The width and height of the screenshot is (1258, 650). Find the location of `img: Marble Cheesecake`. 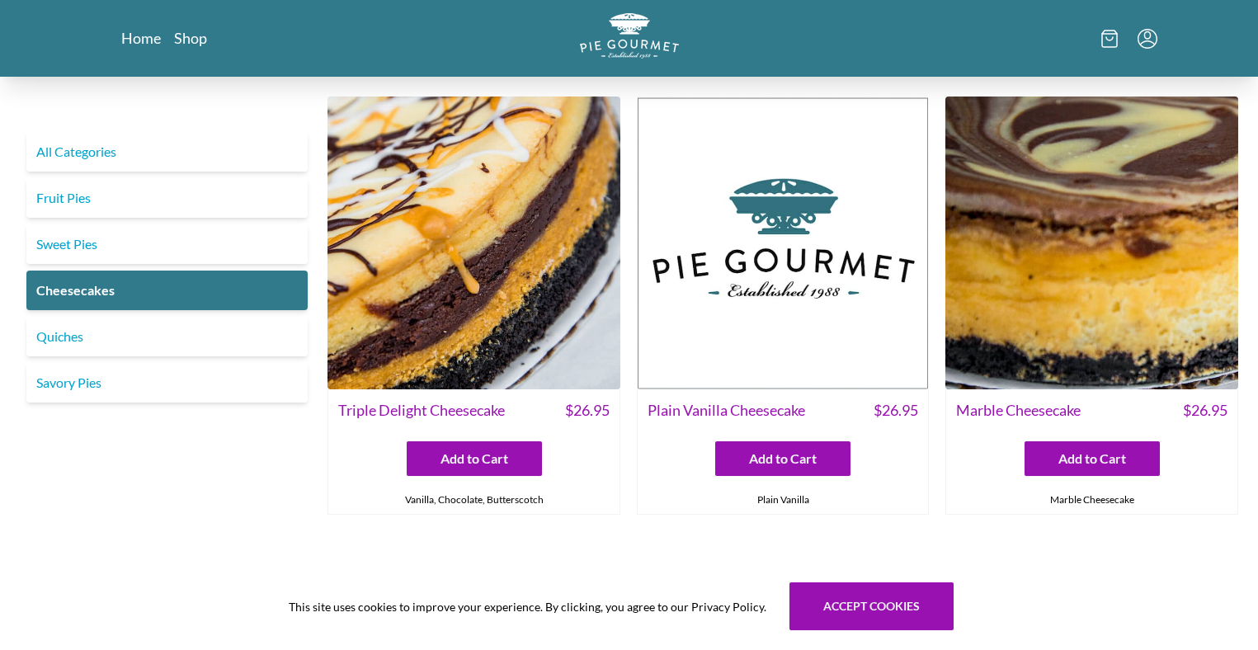

img: Marble Cheesecake is located at coordinates (1092, 243).